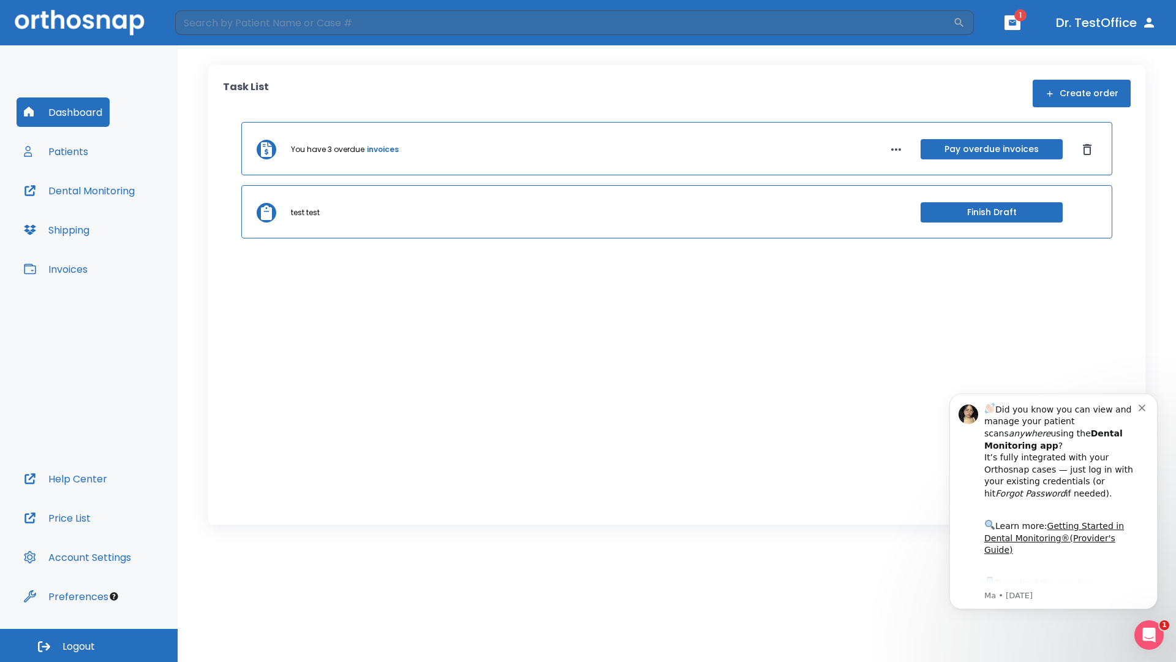  I want to click on button: Dashboard, so click(63, 112).